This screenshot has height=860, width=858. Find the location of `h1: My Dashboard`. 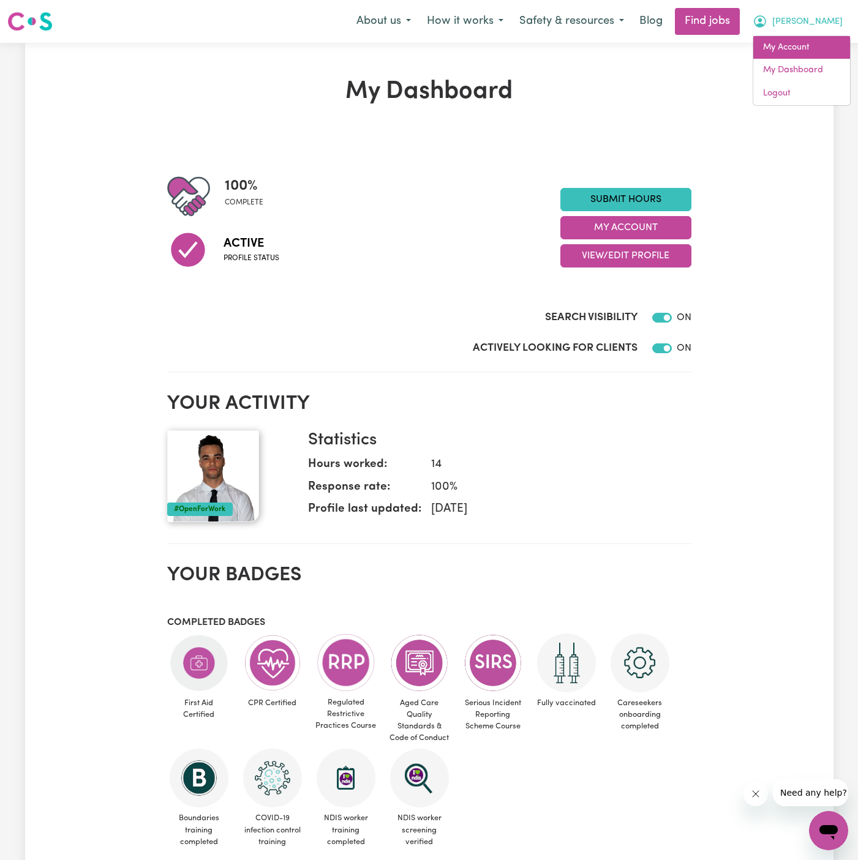

h1: My Dashboard is located at coordinates (429, 92).